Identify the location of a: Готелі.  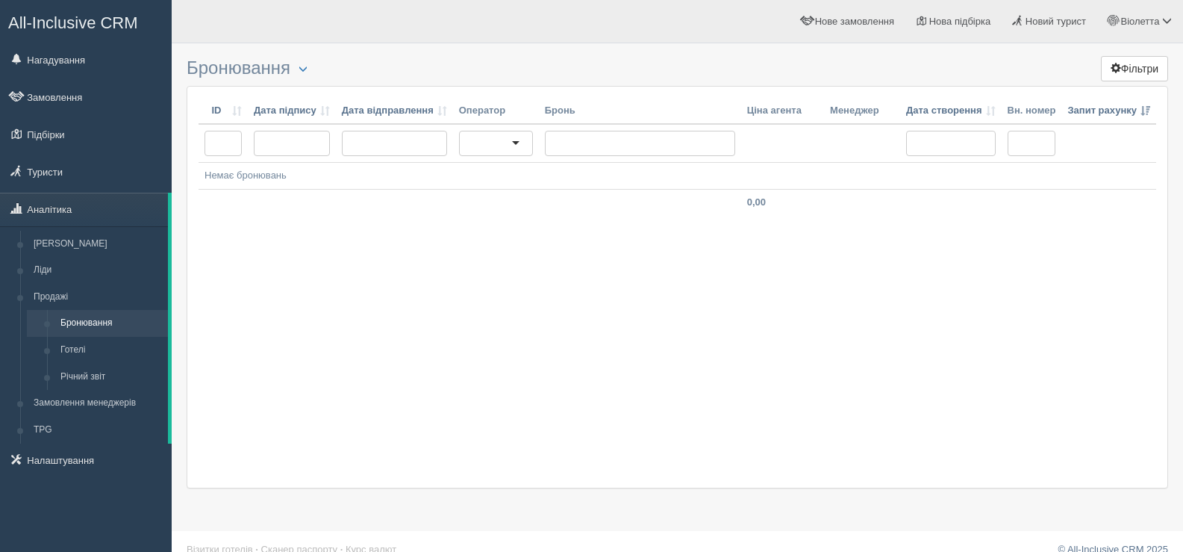
(111, 350).